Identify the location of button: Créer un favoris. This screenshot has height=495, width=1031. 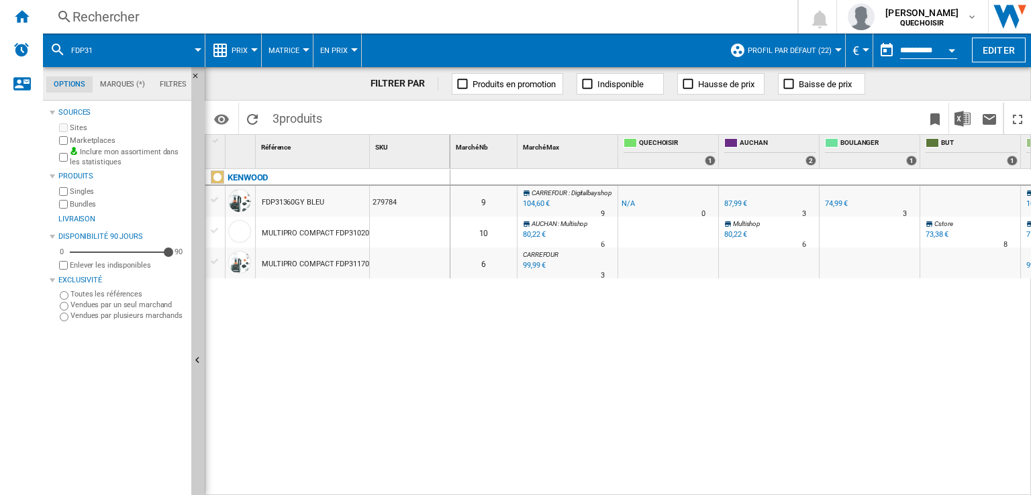
(935, 118).